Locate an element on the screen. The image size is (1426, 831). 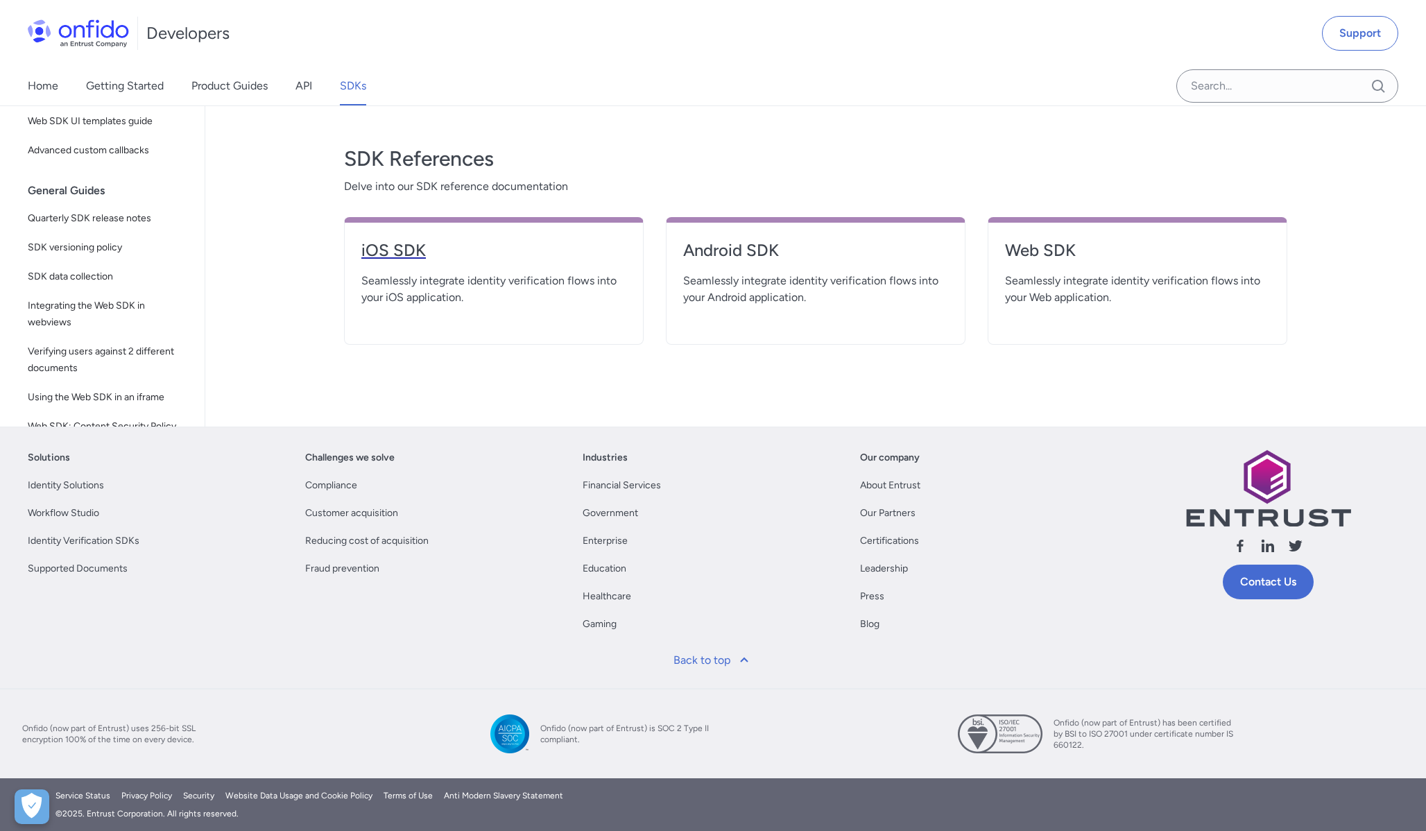
a: Using the Web SDK in an iframe is located at coordinates (107, 397).